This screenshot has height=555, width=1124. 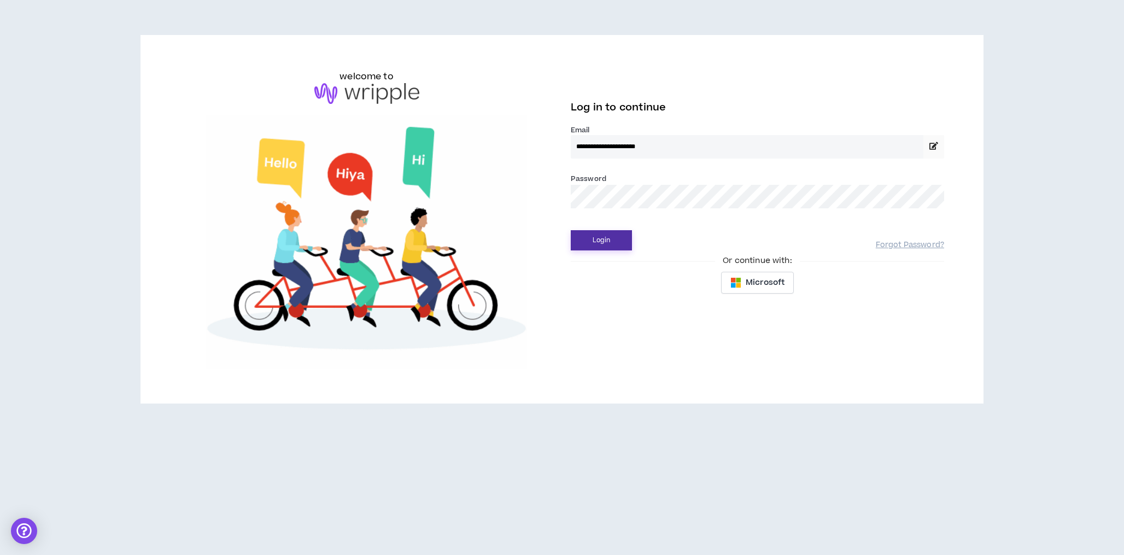 What do you see at coordinates (619, 107) in the screenshot?
I see `span: Log in to continue` at bounding box center [619, 107].